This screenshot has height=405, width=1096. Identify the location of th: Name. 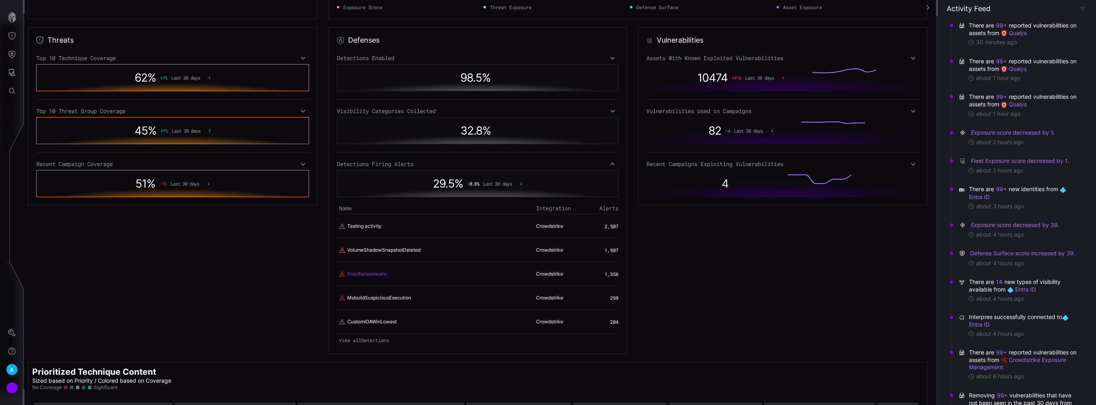
(435, 208).